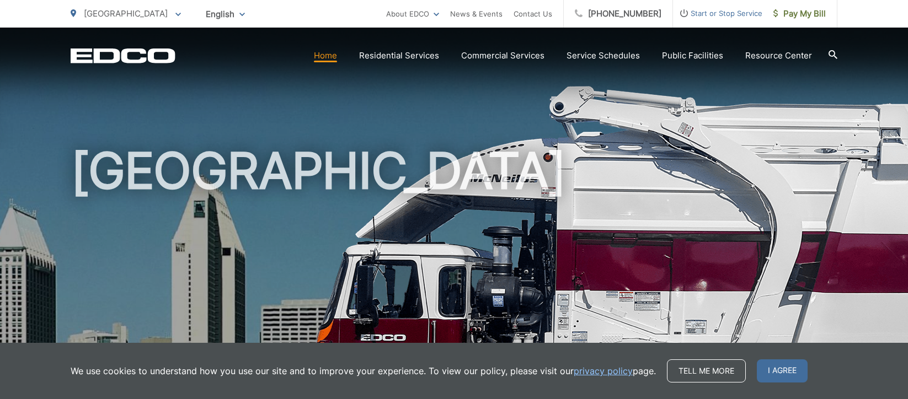 Image resolution: width=908 pixels, height=399 pixels. I want to click on span: I agree, so click(782, 371).